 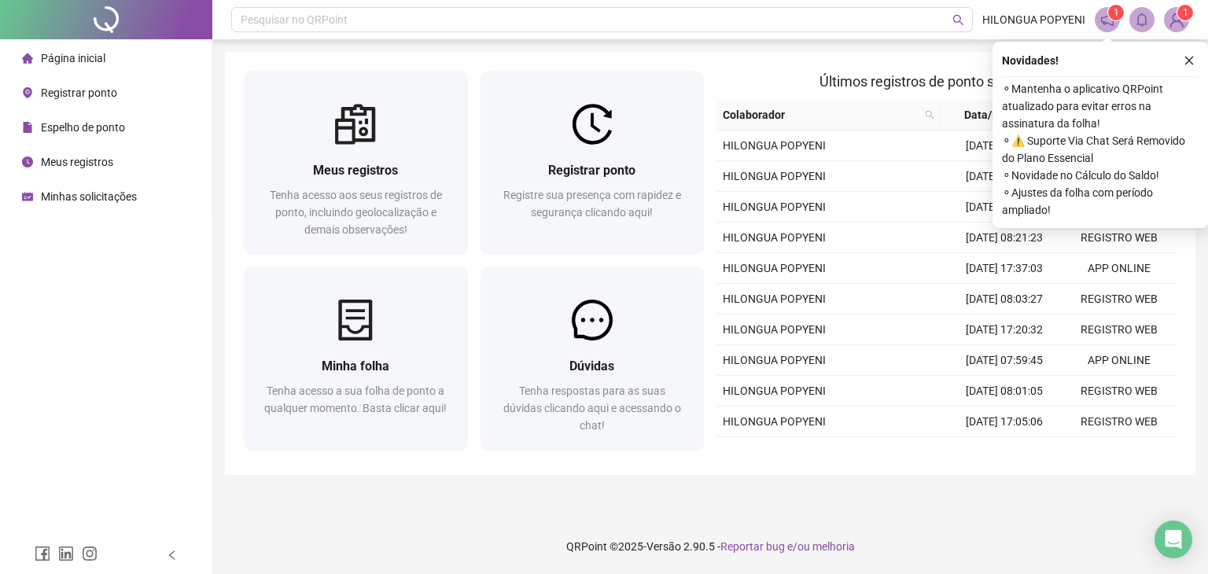 What do you see at coordinates (73, 58) in the screenshot?
I see `span: Página inicial` at bounding box center [73, 58].